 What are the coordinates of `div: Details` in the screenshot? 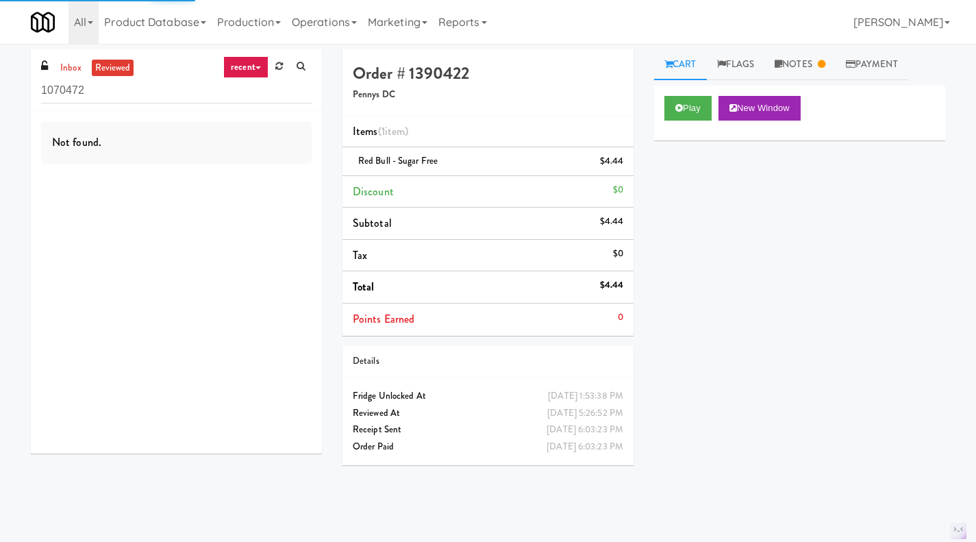 It's located at (488, 361).